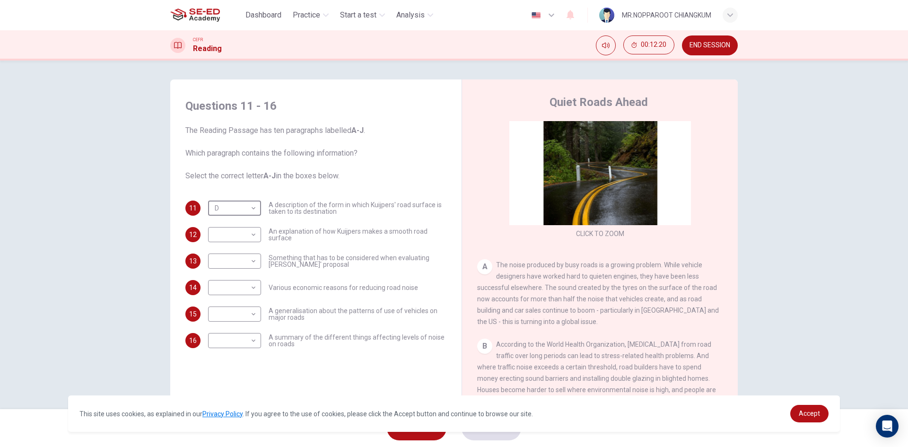 The width and height of the screenshot is (908, 447). What do you see at coordinates (263, 15) in the screenshot?
I see `span: Dashboard` at bounding box center [263, 15].